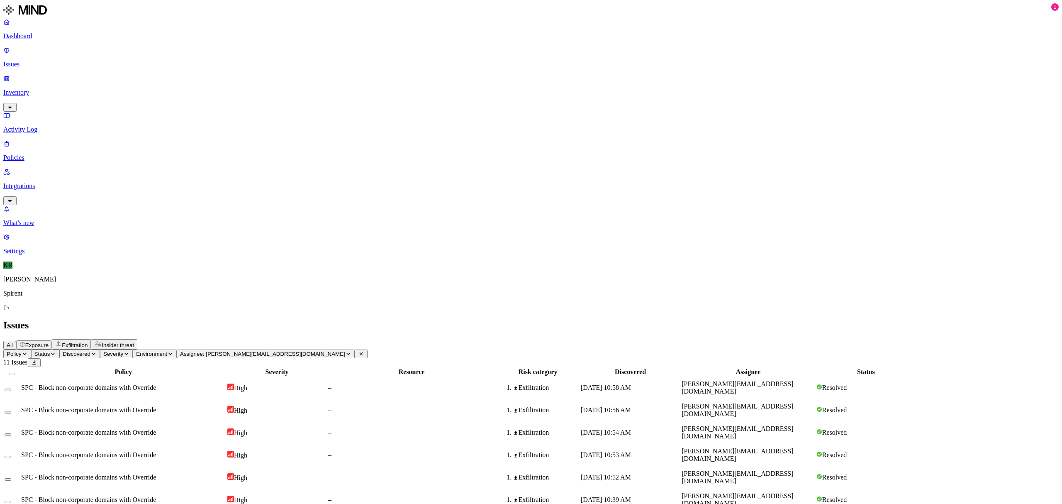  I want to click on p: Activity Log, so click(531, 129).